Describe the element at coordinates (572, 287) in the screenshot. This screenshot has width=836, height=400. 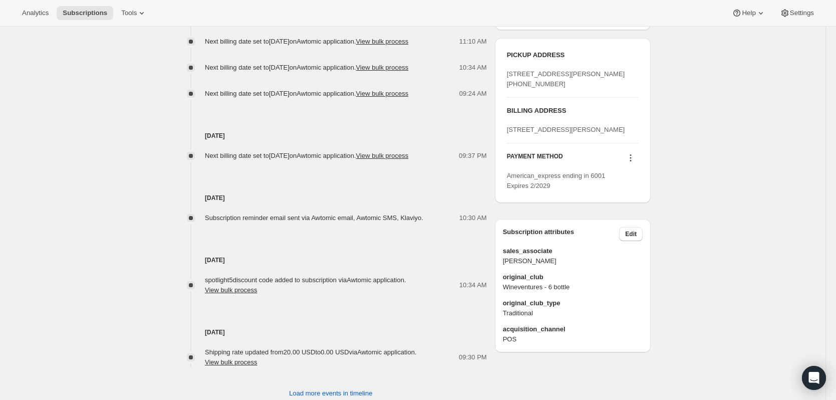
I see `span: Wineventures - 6 bottle` at that location.